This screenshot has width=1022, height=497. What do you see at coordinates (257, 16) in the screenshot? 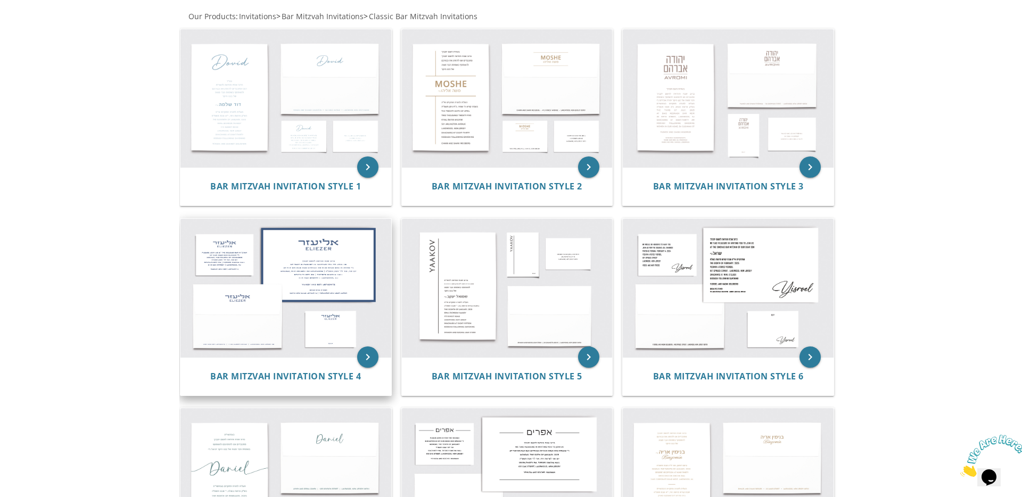
I see `a: Invitations` at bounding box center [257, 16].